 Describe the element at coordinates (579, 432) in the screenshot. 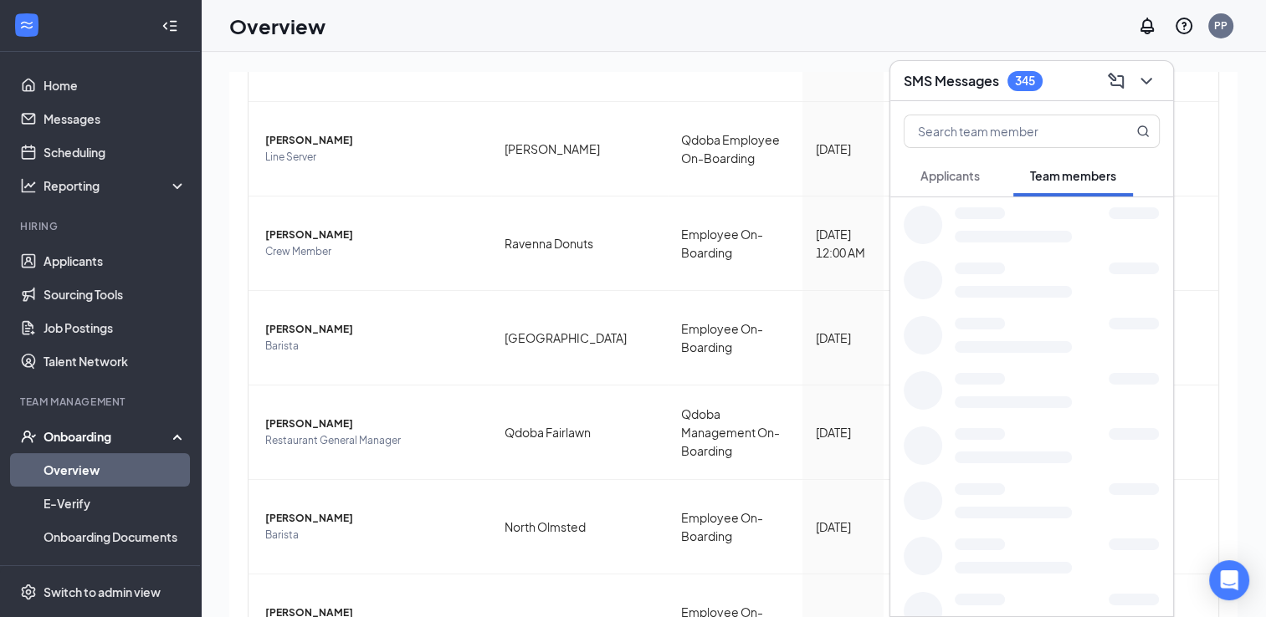

I see `td: Qdoba Fairlawn` at that location.